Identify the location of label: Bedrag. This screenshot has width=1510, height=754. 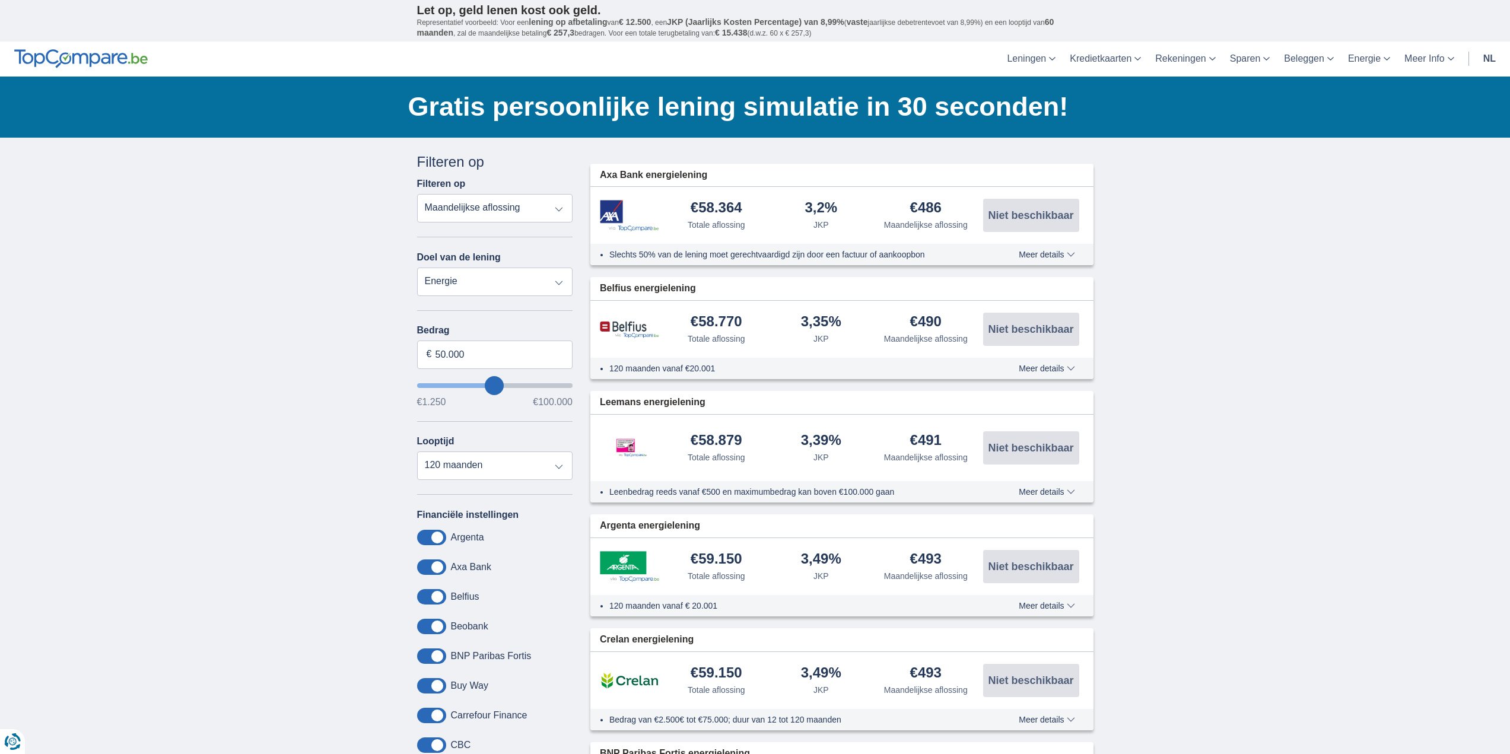
(495, 331).